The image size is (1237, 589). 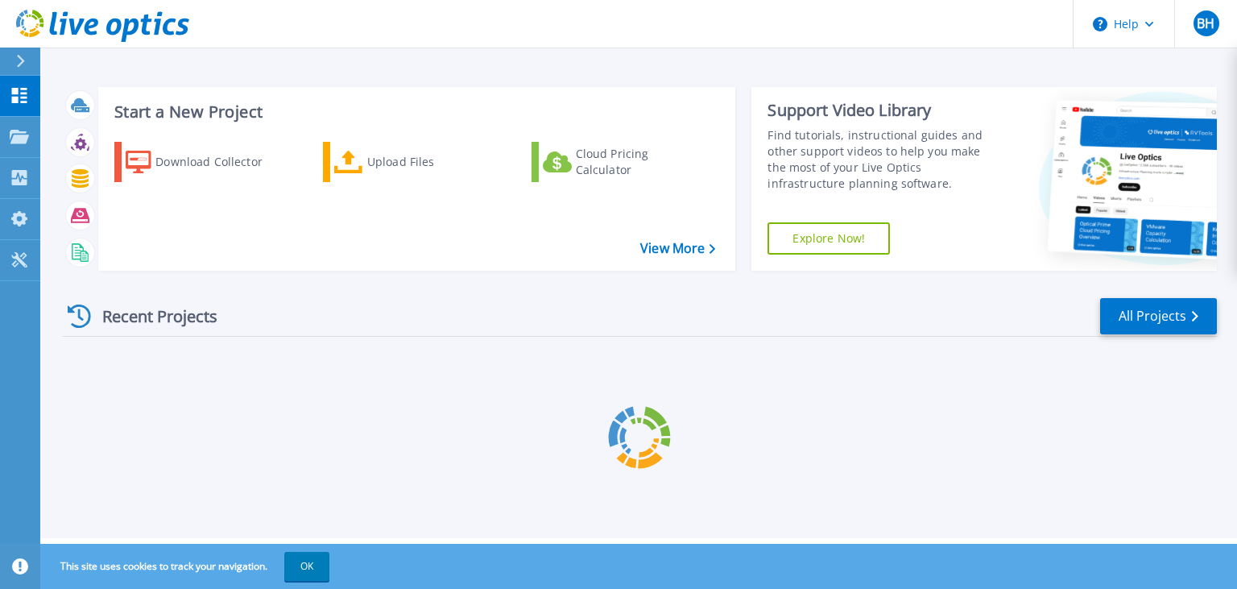 I want to click on div: Recent Projects, so click(x=151, y=316).